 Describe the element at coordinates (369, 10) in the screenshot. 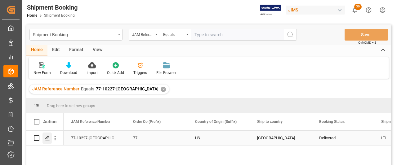

I see `button: Help Center` at that location.